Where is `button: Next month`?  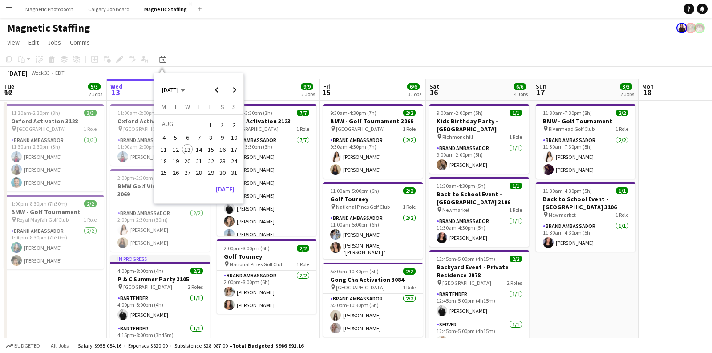
button: Next month is located at coordinates (235, 90).